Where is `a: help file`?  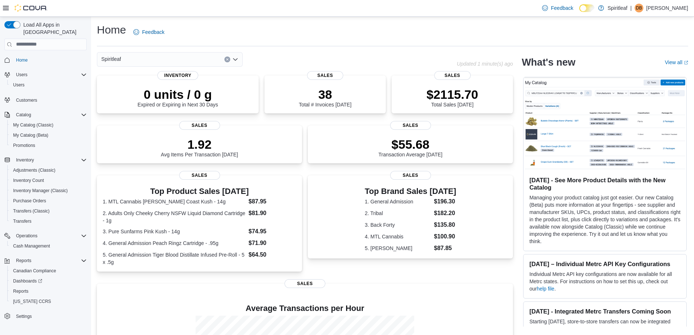
a: help file is located at coordinates (545, 289).